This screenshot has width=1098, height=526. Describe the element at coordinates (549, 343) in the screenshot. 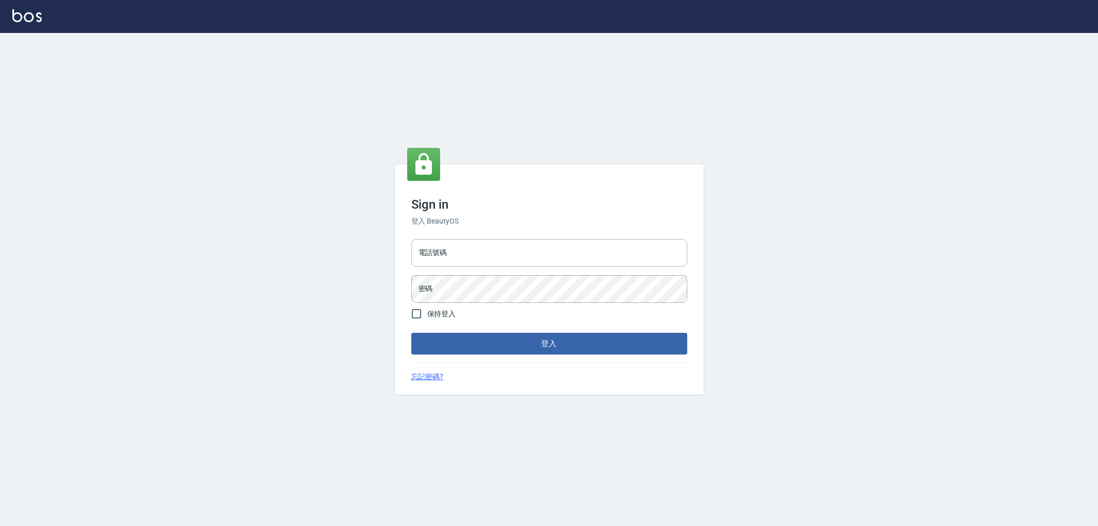

I see `button: 登入` at that location.